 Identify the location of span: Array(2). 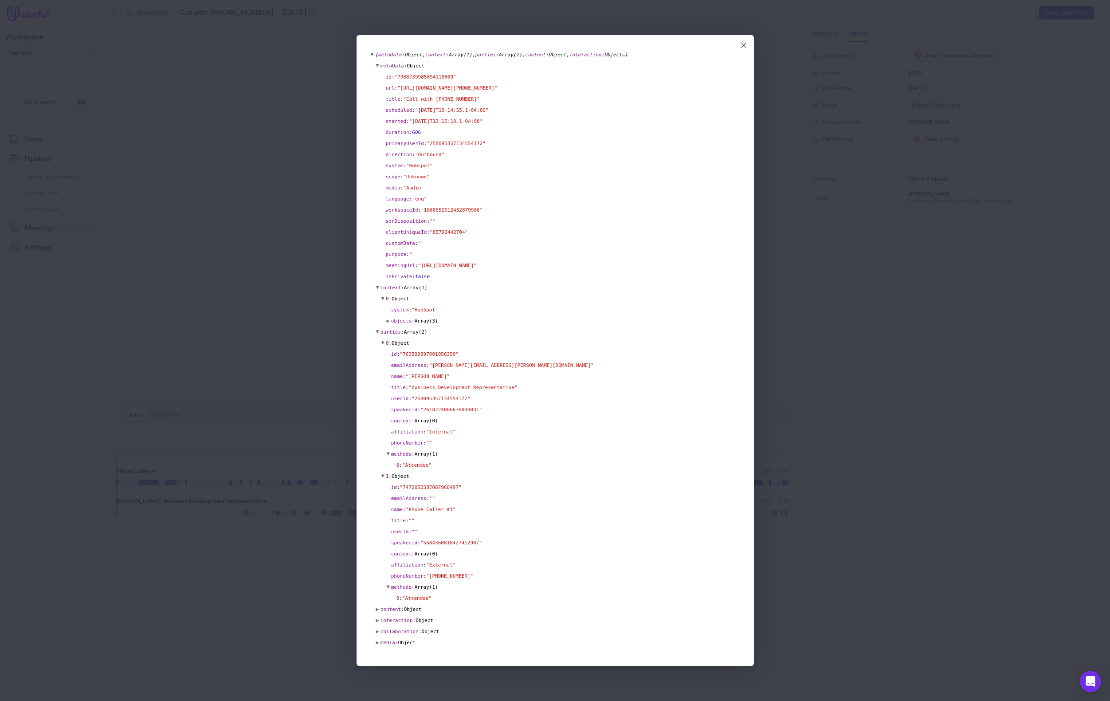
(416, 332).